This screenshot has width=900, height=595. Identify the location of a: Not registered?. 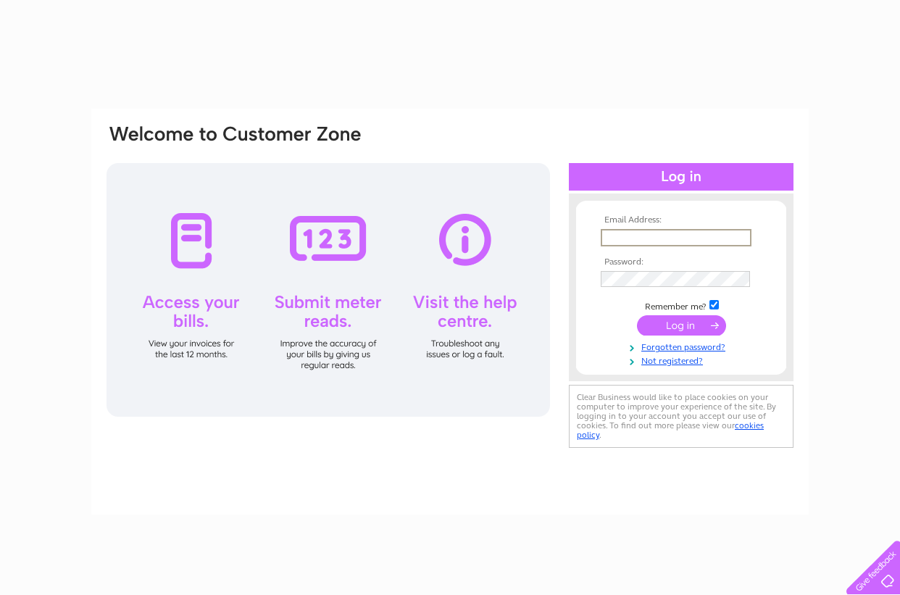
(683, 359).